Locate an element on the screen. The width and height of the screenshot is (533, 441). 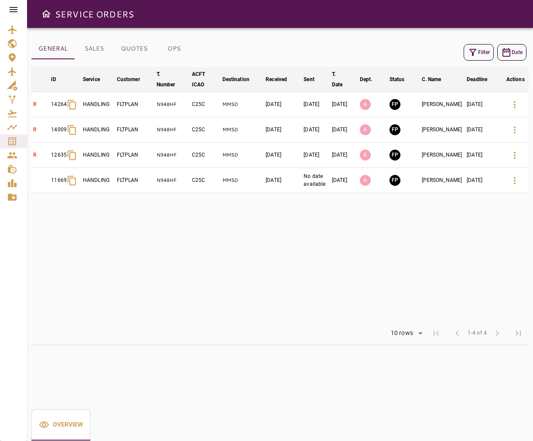
span: Sent is located at coordinates (315, 79).